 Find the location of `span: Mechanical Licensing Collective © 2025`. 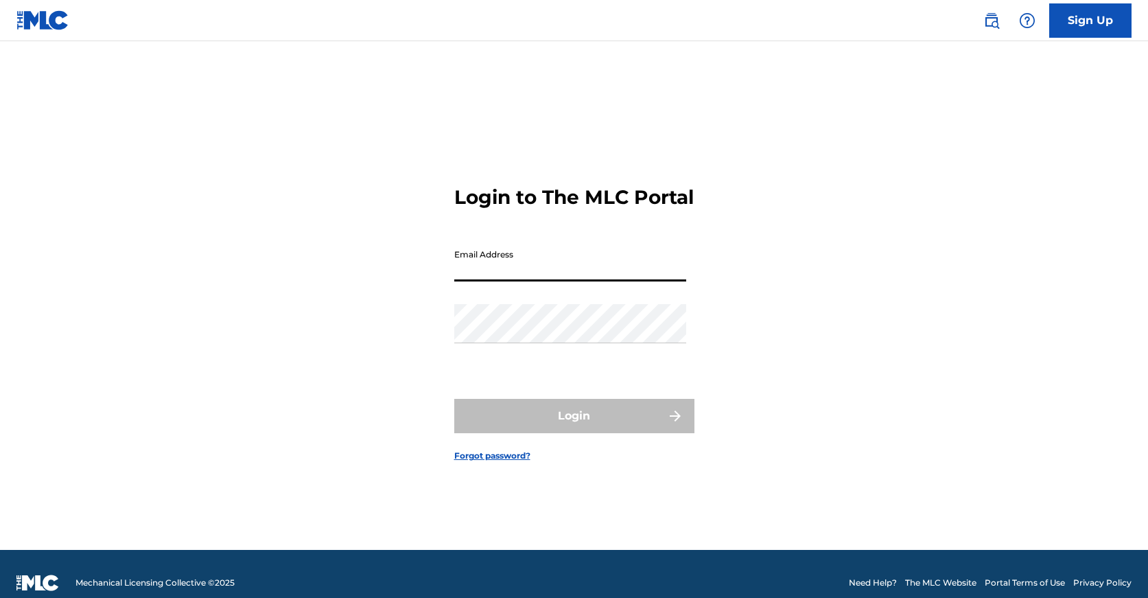

span: Mechanical Licensing Collective © 2025 is located at coordinates (155, 583).